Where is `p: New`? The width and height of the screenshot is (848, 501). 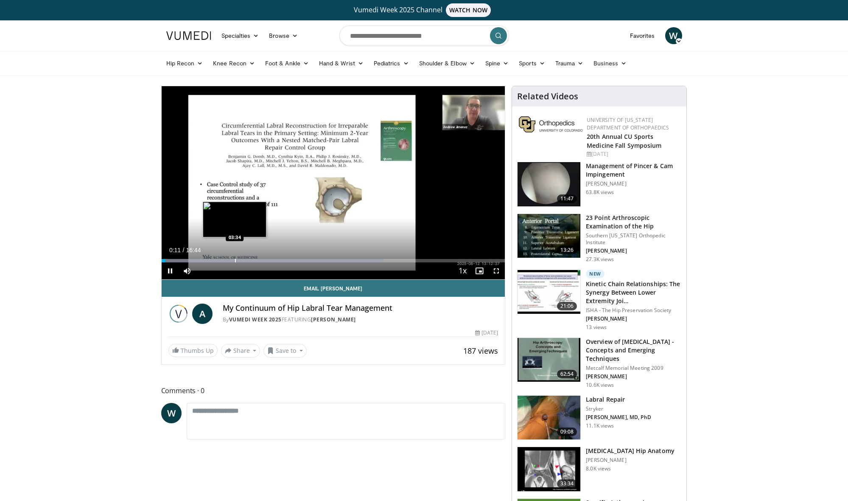
p: New is located at coordinates (595, 274).